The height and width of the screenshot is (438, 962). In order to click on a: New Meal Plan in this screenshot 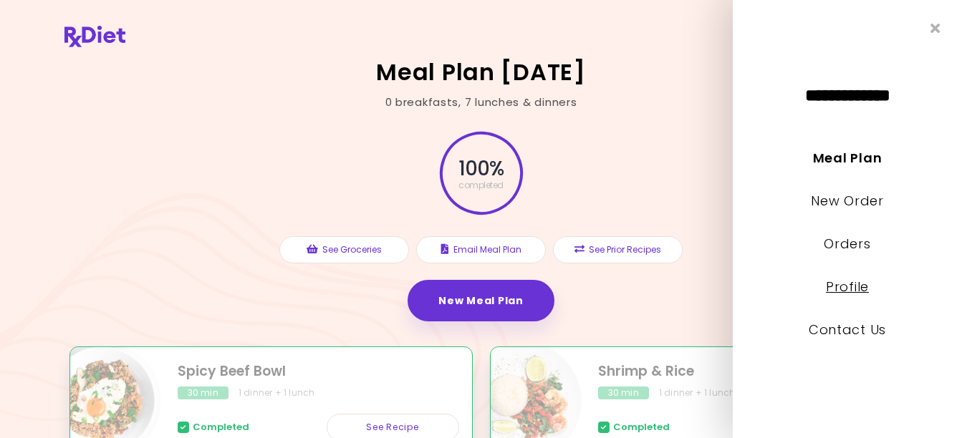, I will do `click(481, 301)`.